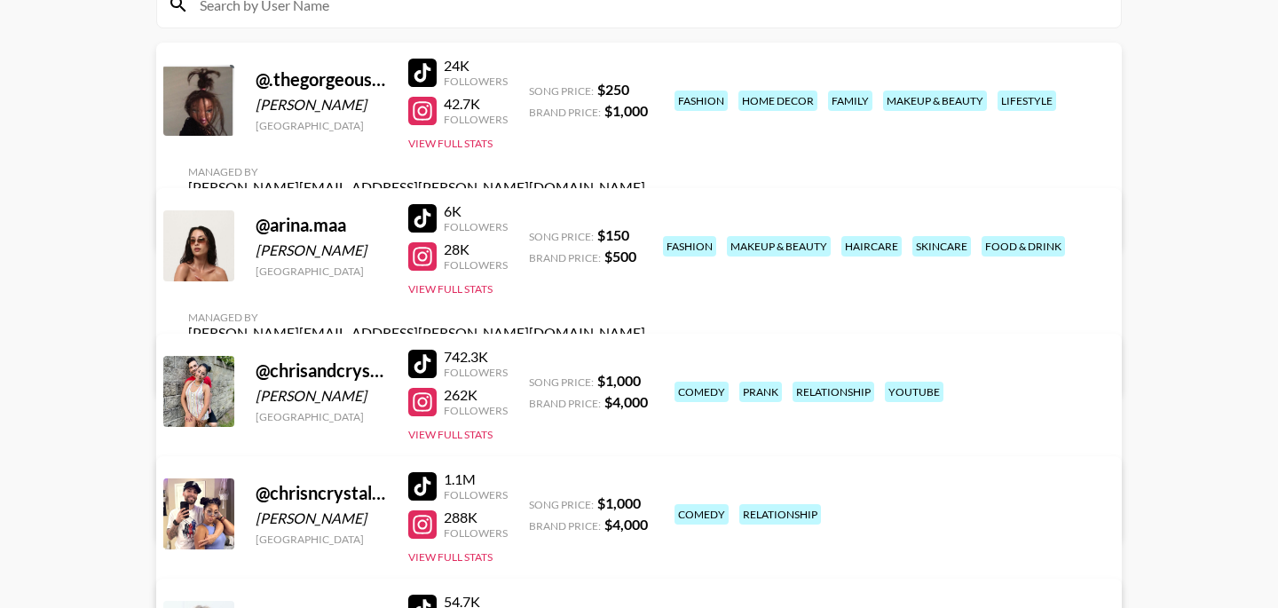 The height and width of the screenshot is (608, 1278). What do you see at coordinates (850, 100) in the screenshot?
I see `div: family` at bounding box center [850, 100].